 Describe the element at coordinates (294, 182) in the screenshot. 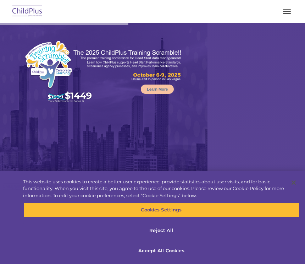

I see `button: Close` at that location.